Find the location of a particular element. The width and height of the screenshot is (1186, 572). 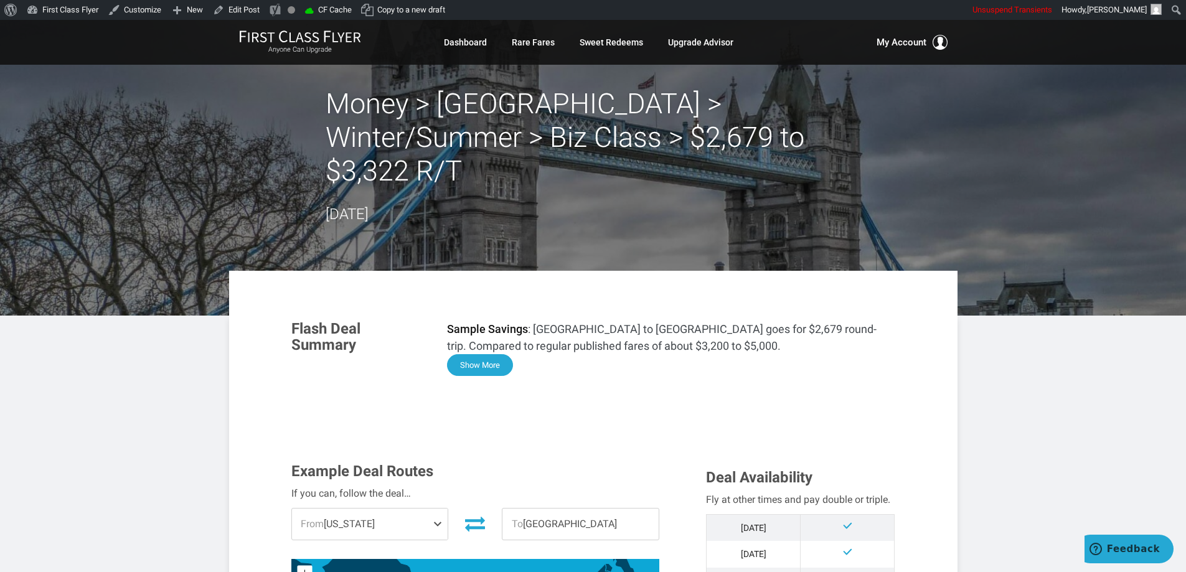

div: Fly at other times and pay double or triple. is located at coordinates (800, 500).